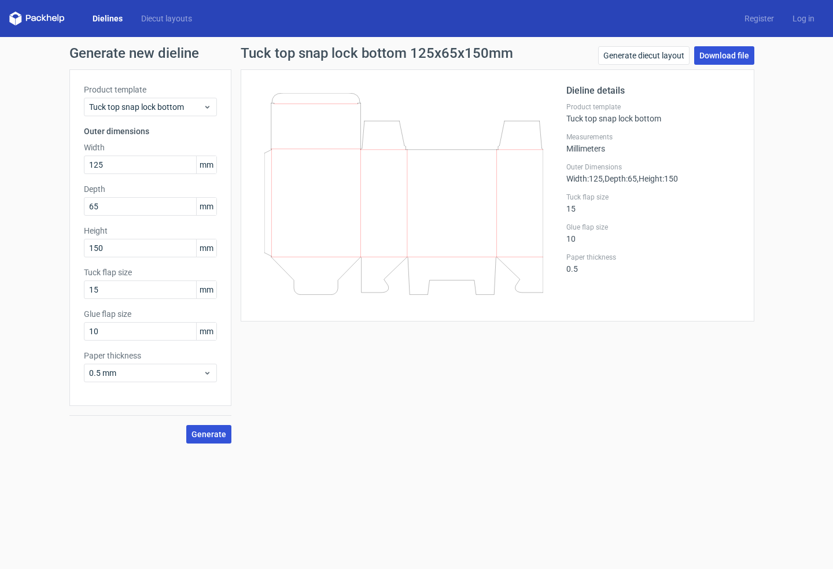 Image resolution: width=833 pixels, height=569 pixels. What do you see at coordinates (146, 373) in the screenshot?
I see `span: 0.5 mm` at bounding box center [146, 373].